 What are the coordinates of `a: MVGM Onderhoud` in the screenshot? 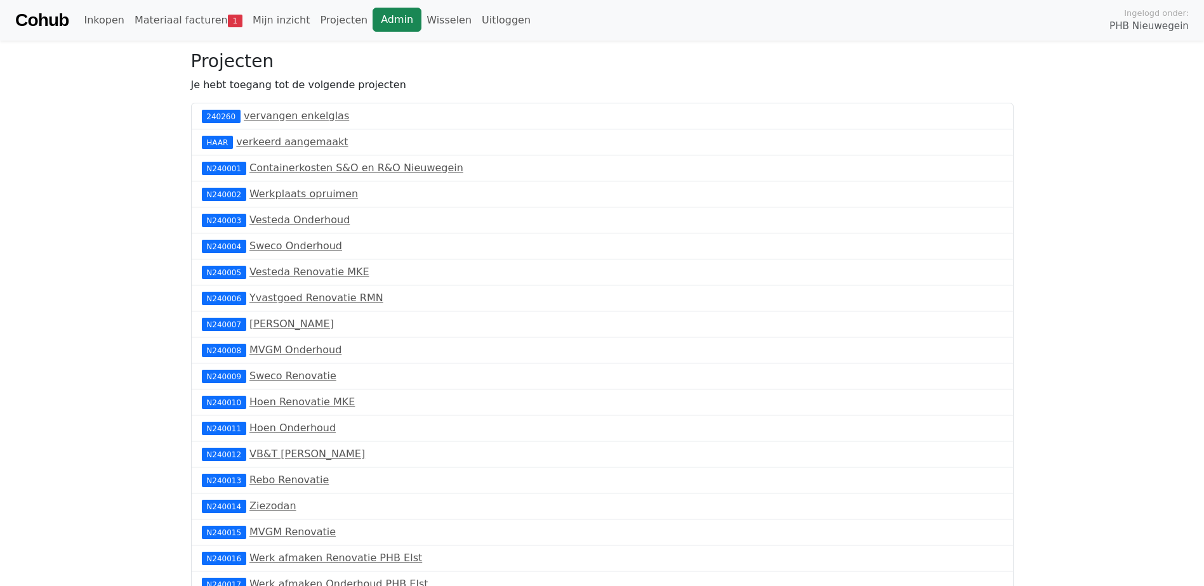 It's located at (295, 350).